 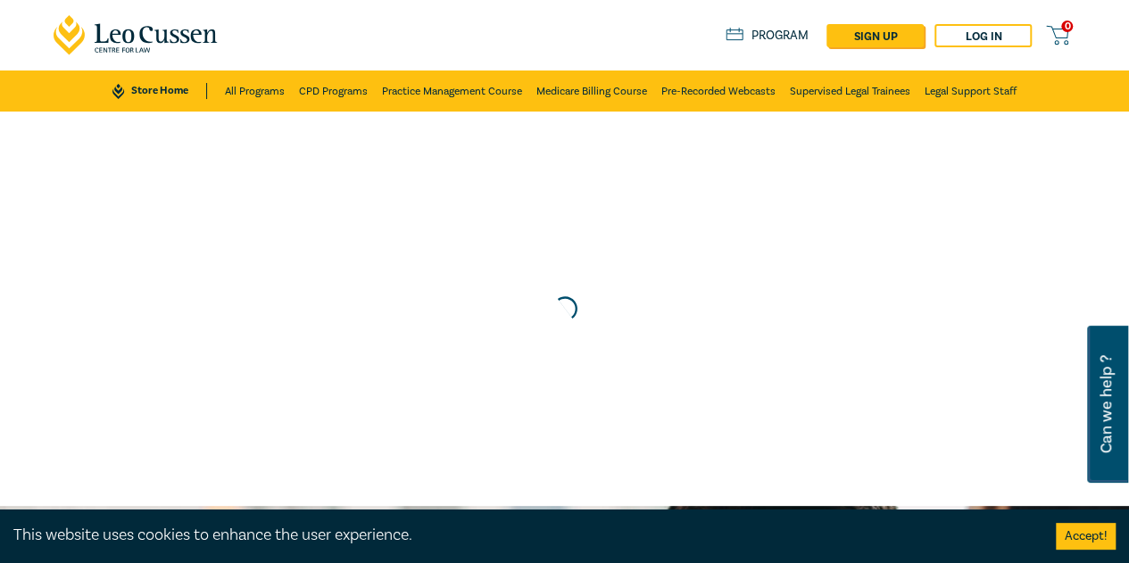 I want to click on a: Practice Management Course, so click(x=452, y=91).